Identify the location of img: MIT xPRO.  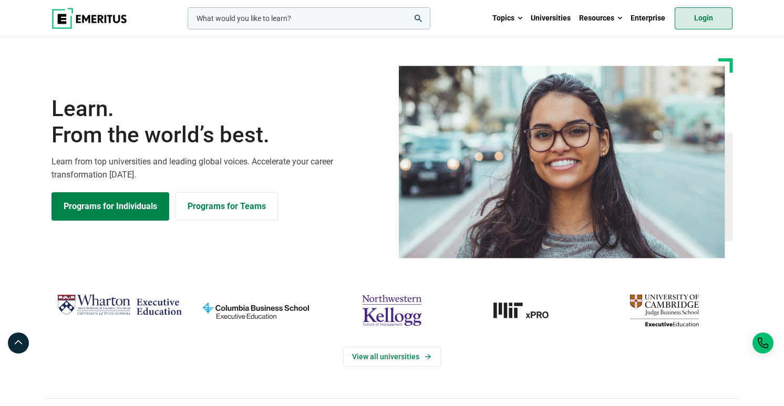
(528, 310).